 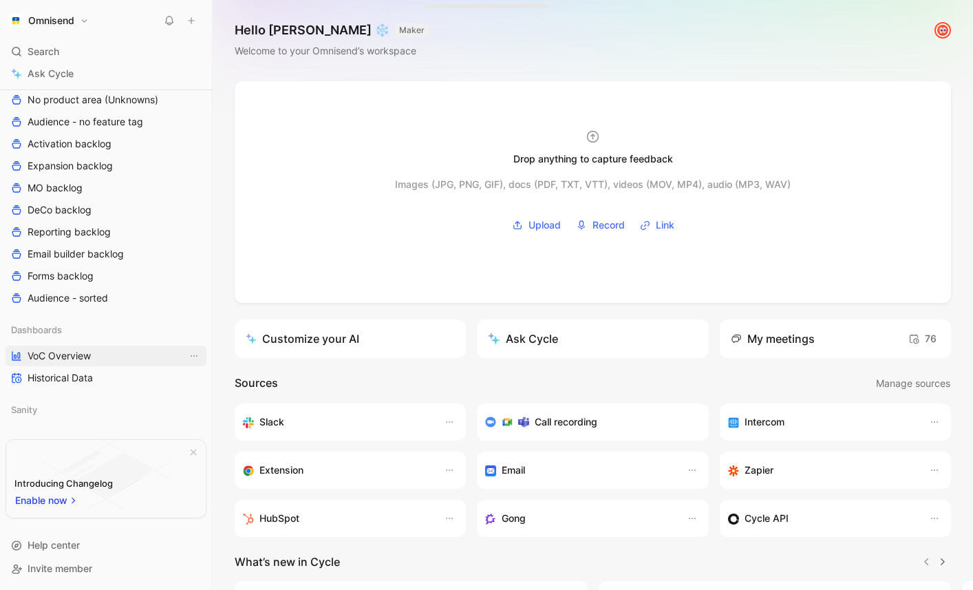 What do you see at coordinates (55, 188) in the screenshot?
I see `span: MO backlog` at bounding box center [55, 188].